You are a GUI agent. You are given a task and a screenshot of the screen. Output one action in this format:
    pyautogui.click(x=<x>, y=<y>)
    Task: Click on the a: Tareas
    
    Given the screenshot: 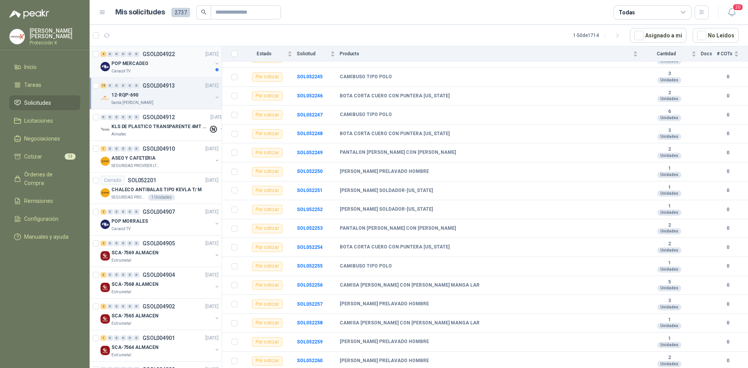 What is the action you would take?
    pyautogui.click(x=45, y=85)
    